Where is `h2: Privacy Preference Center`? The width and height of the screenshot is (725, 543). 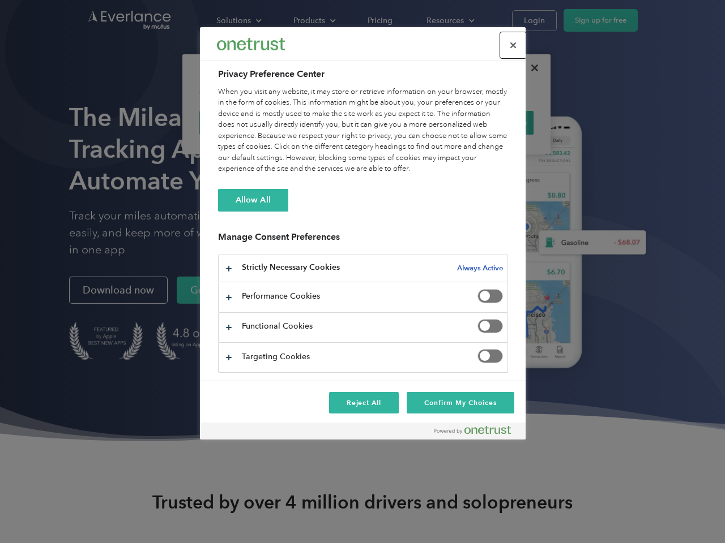
h2: Privacy Preference Center is located at coordinates (363, 74).